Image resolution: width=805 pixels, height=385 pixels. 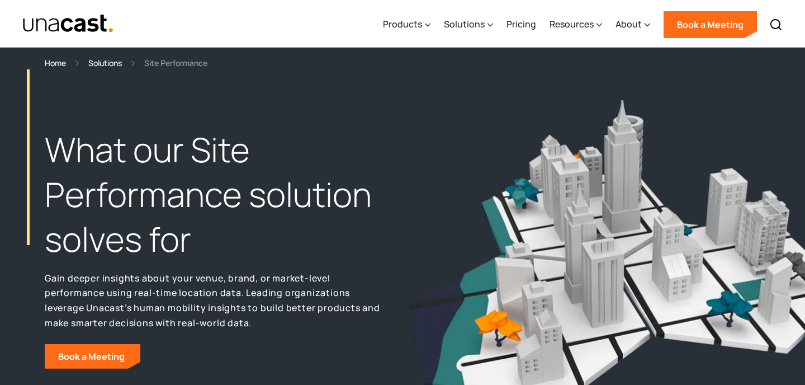 I want to click on img: Unacast text logo, so click(x=68, y=23).